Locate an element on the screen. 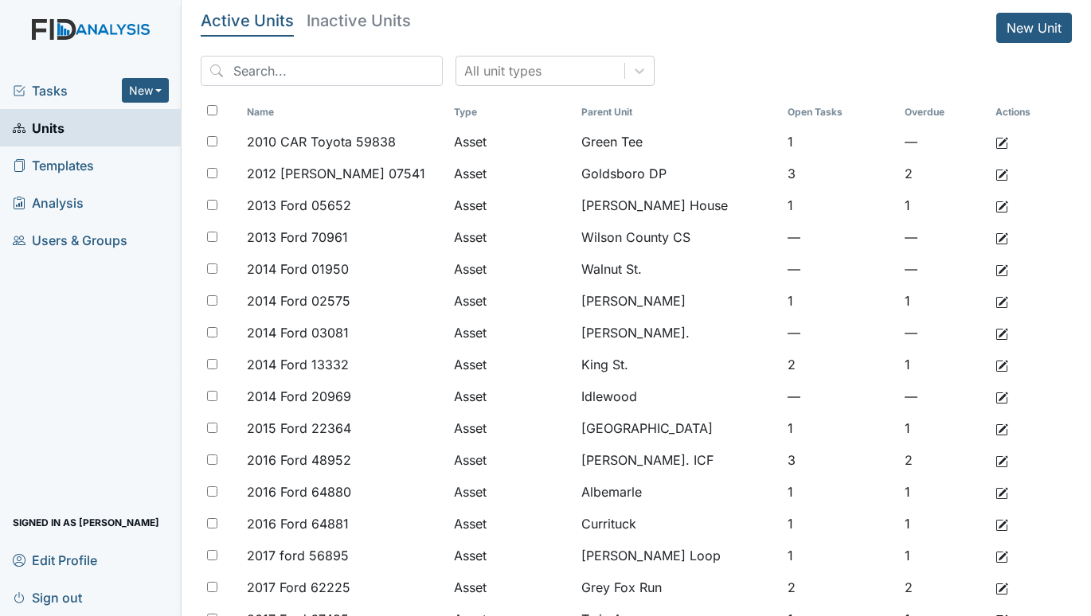 The height and width of the screenshot is (616, 1091). h5: Inactive Units is located at coordinates (358, 21).